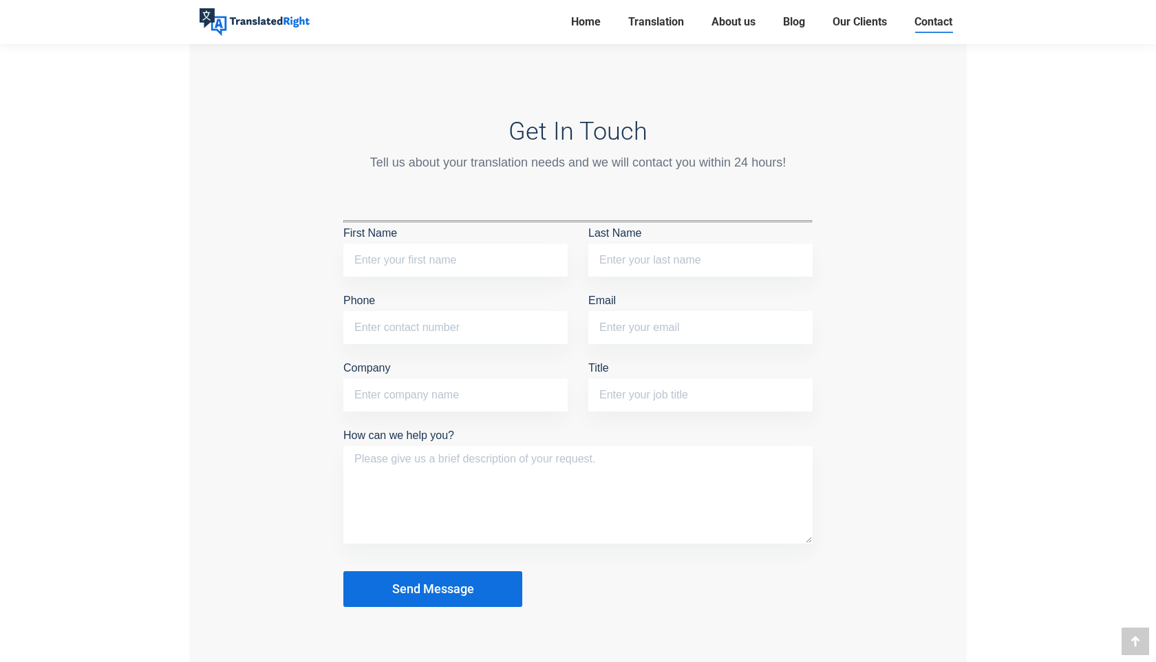 Image resolution: width=1156 pixels, height=662 pixels. Describe the element at coordinates (578, 131) in the screenshot. I see `h3: Get In Touch` at that location.